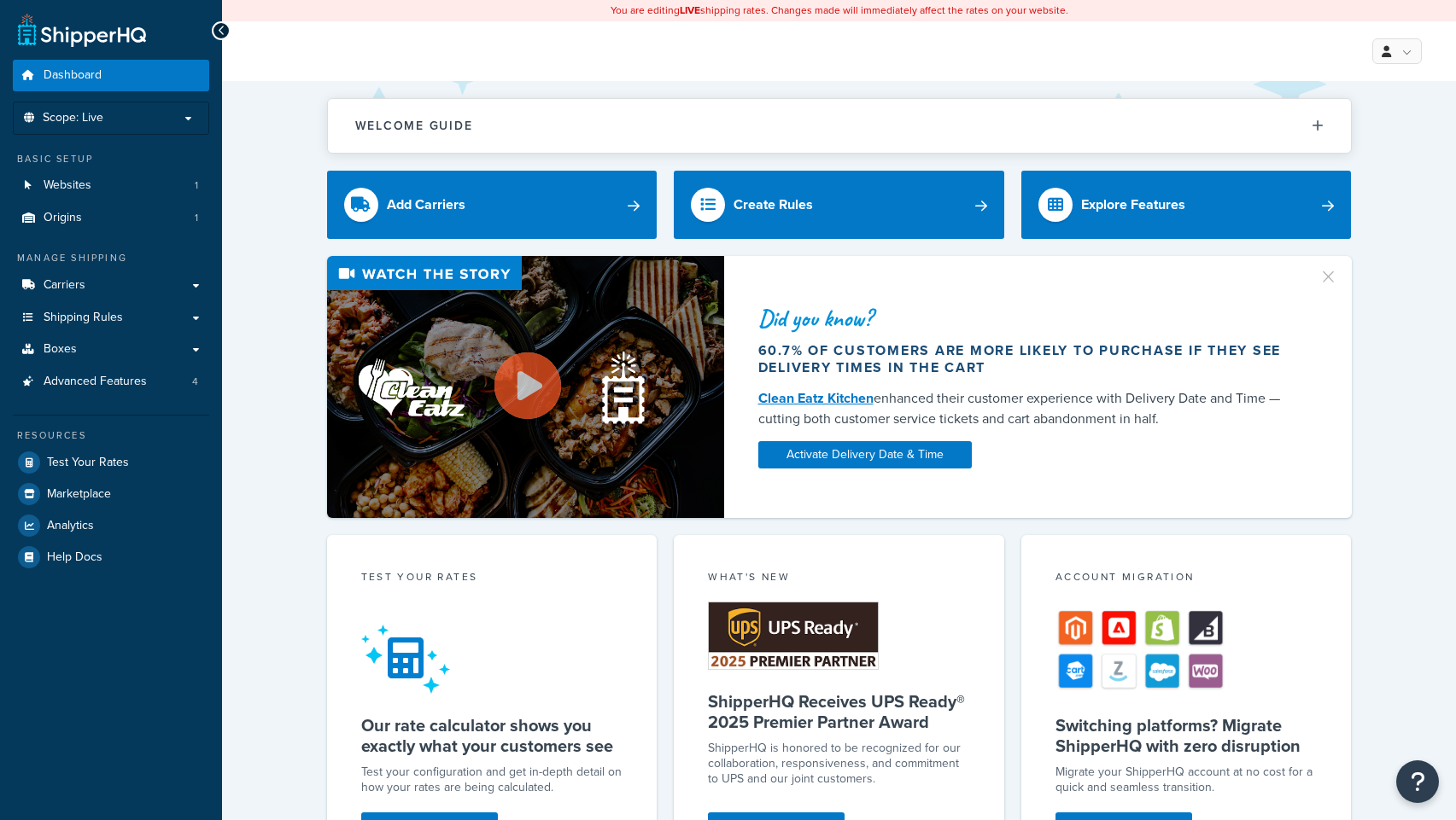 This screenshot has width=1456, height=820. Describe the element at coordinates (111, 495) in the screenshot. I see `a: Marketplace` at that location.